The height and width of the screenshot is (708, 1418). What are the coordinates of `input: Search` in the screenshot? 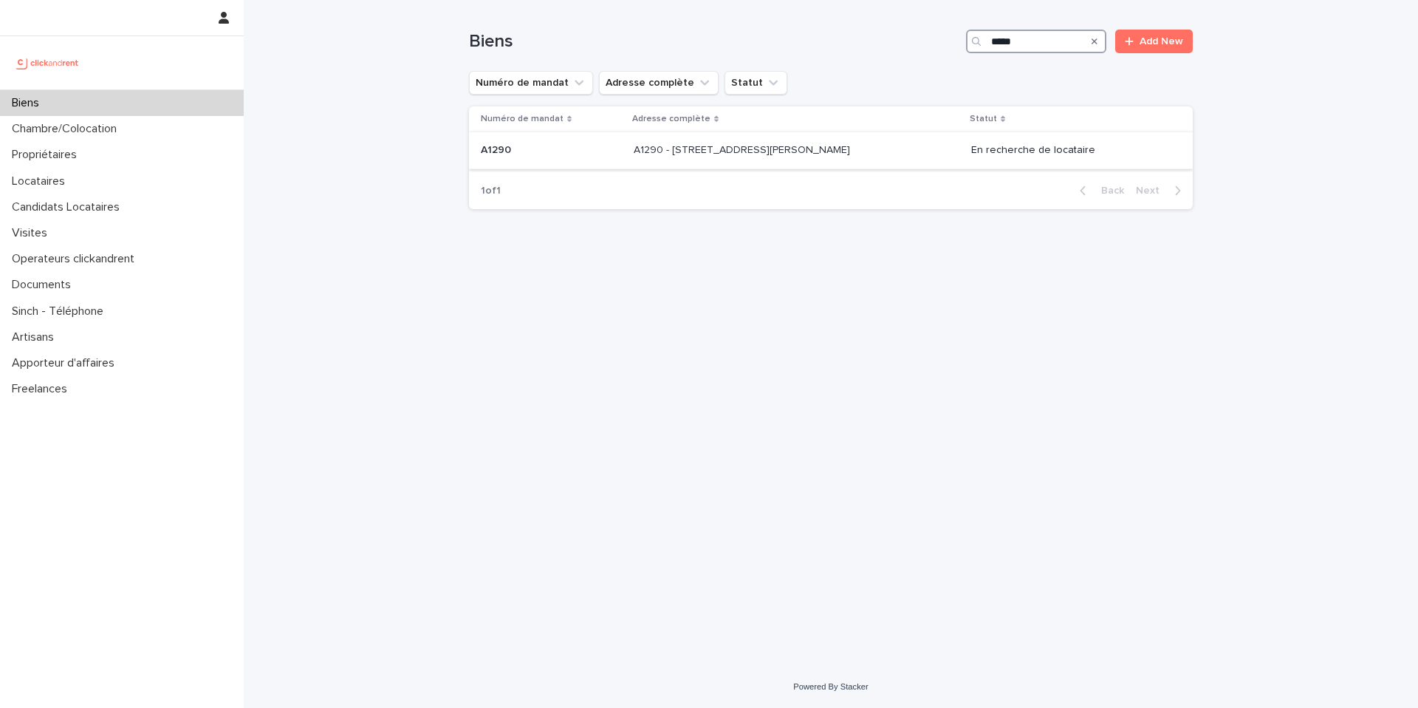 It's located at (1036, 41).